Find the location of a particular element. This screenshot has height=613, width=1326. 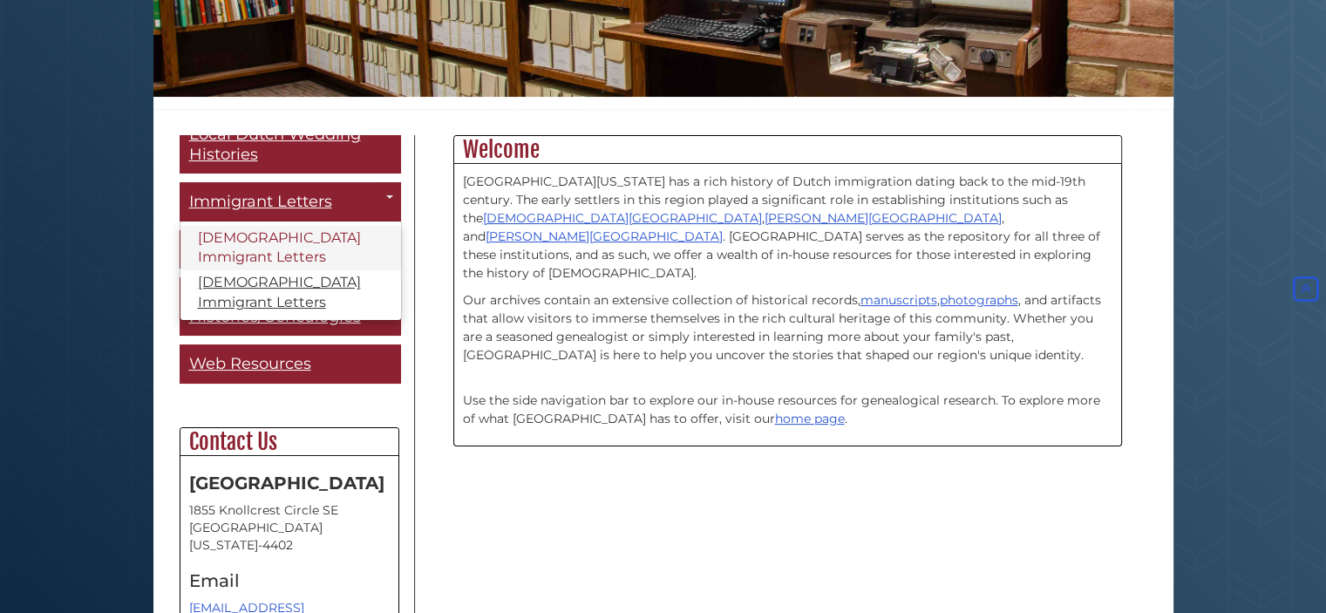

span: Family Histories/Genealogies is located at coordinates (275, 306).